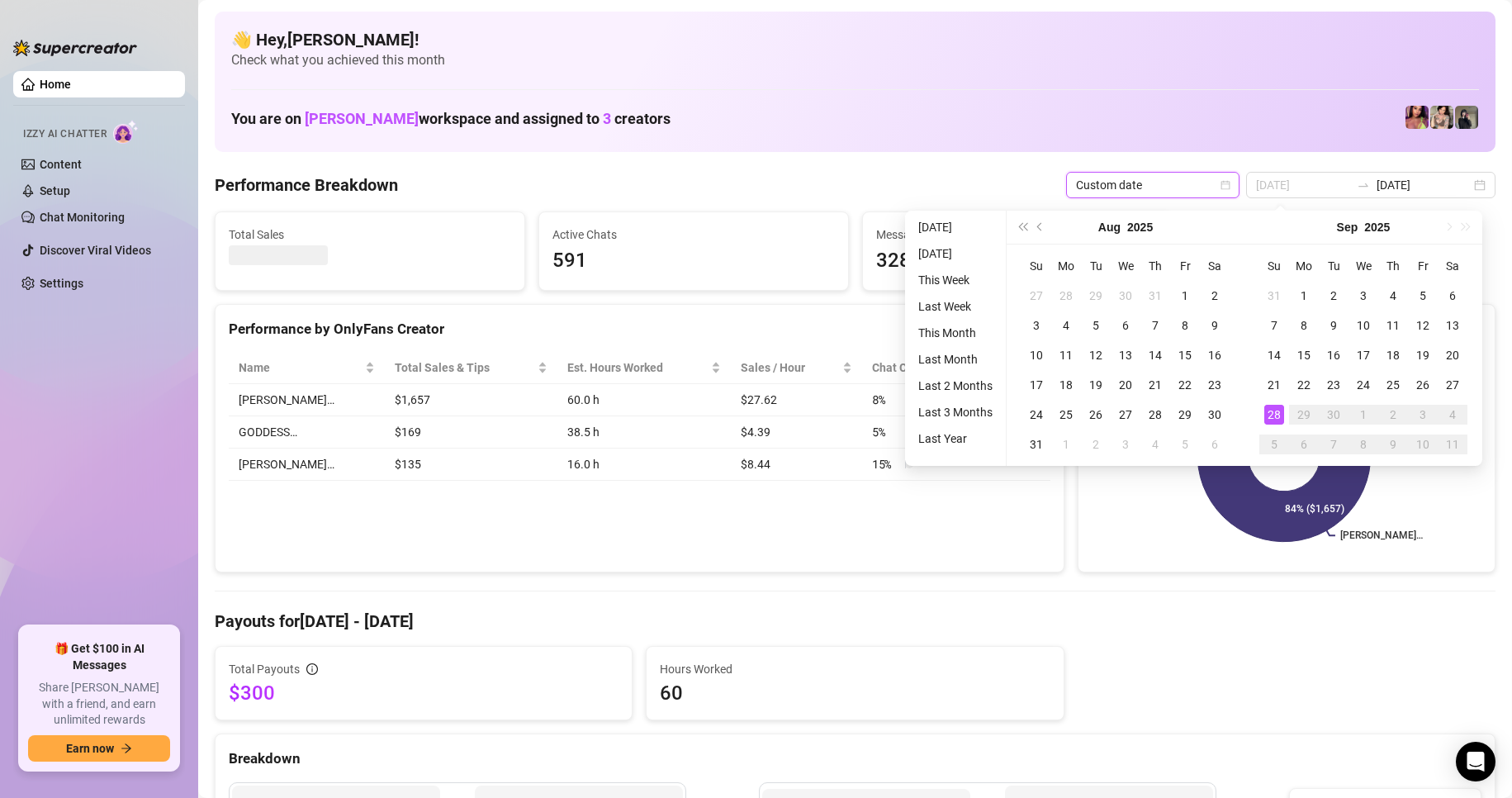 The height and width of the screenshot is (798, 1512). What do you see at coordinates (1037, 296) in the screenshot?
I see `td: 2025-07-27` at bounding box center [1037, 296].